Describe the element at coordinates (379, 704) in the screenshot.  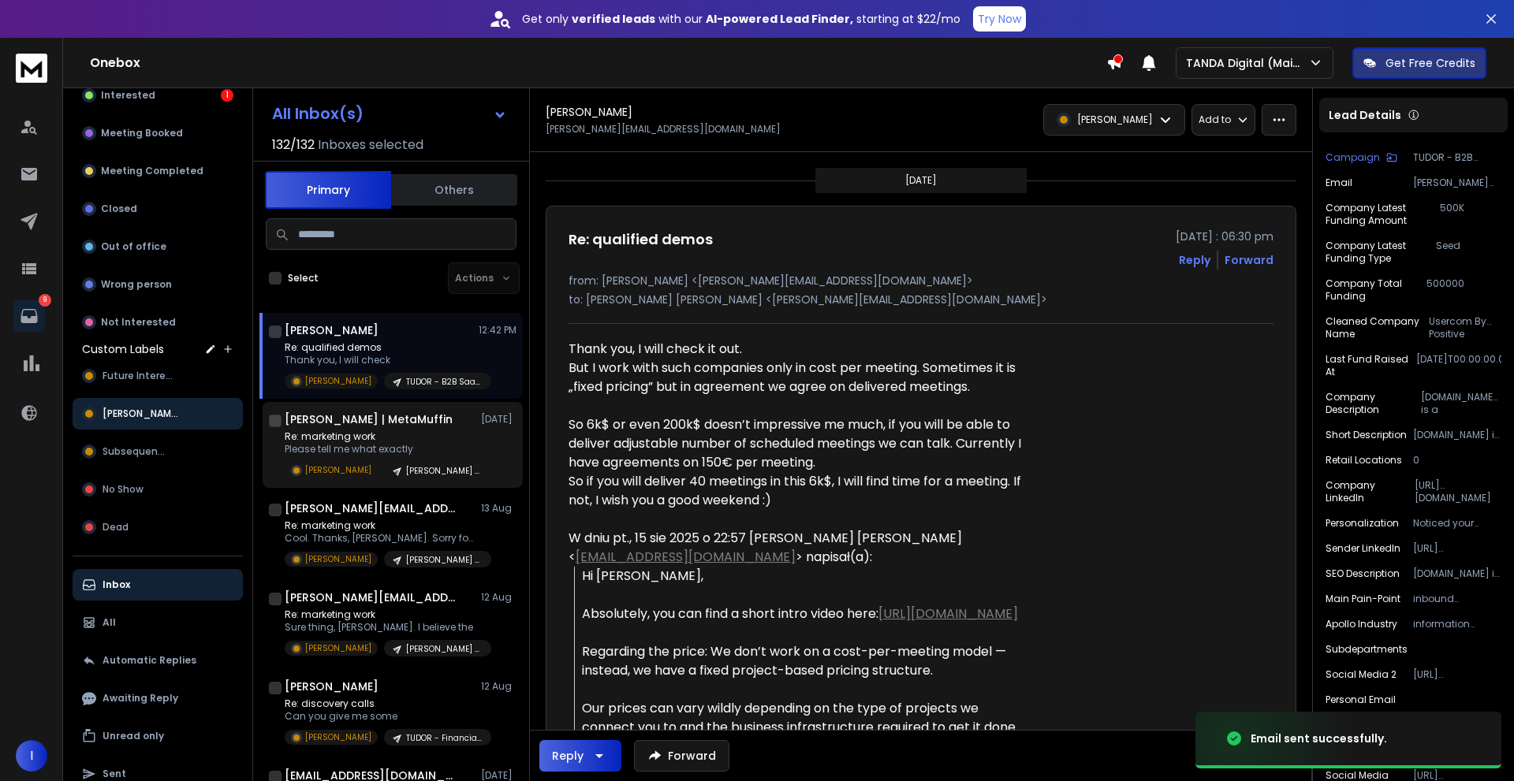
I see `p: Re: discovery calls` at that location.